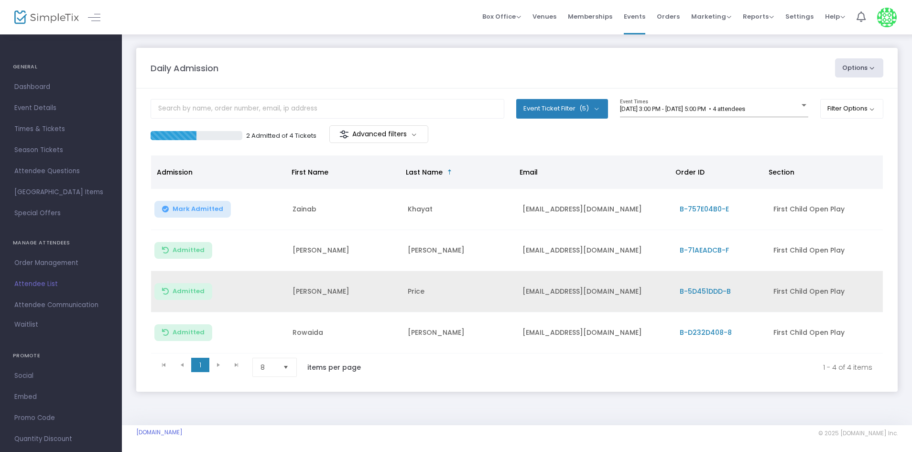  Describe the element at coordinates (459, 291) in the screenshot. I see `td: Price` at that location.